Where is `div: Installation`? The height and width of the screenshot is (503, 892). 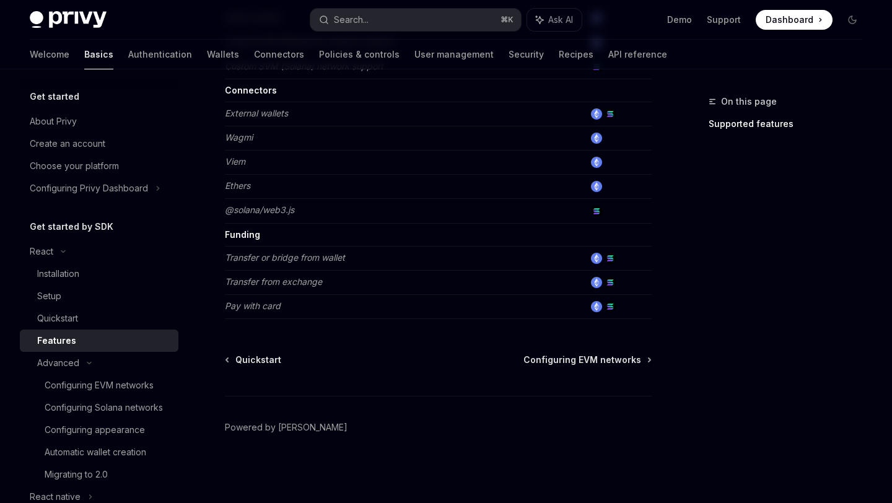 div: Installation is located at coordinates (58, 274).